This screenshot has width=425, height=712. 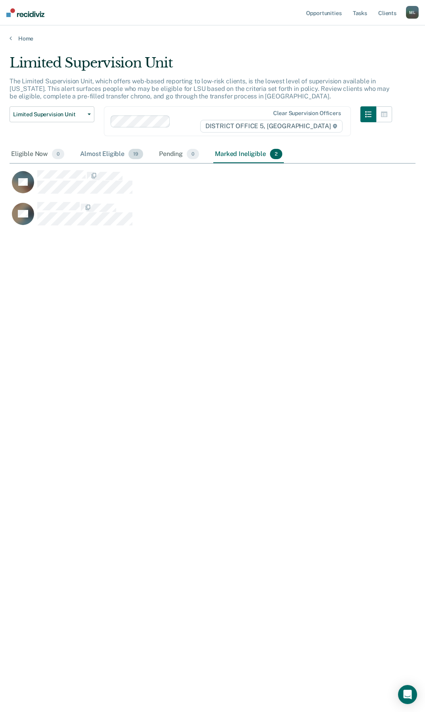 I want to click on div: Pending0, so click(x=179, y=154).